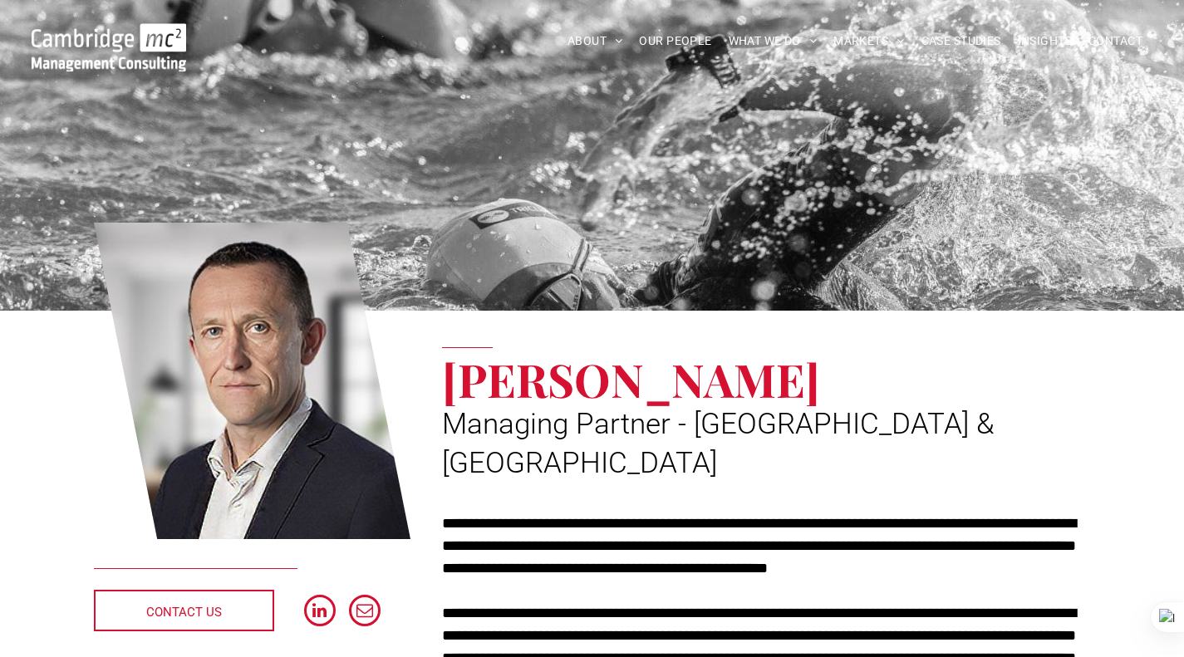 The width and height of the screenshot is (1184, 657). Describe the element at coordinates (1045, 41) in the screenshot. I see `a: INSIGHTS` at that location.